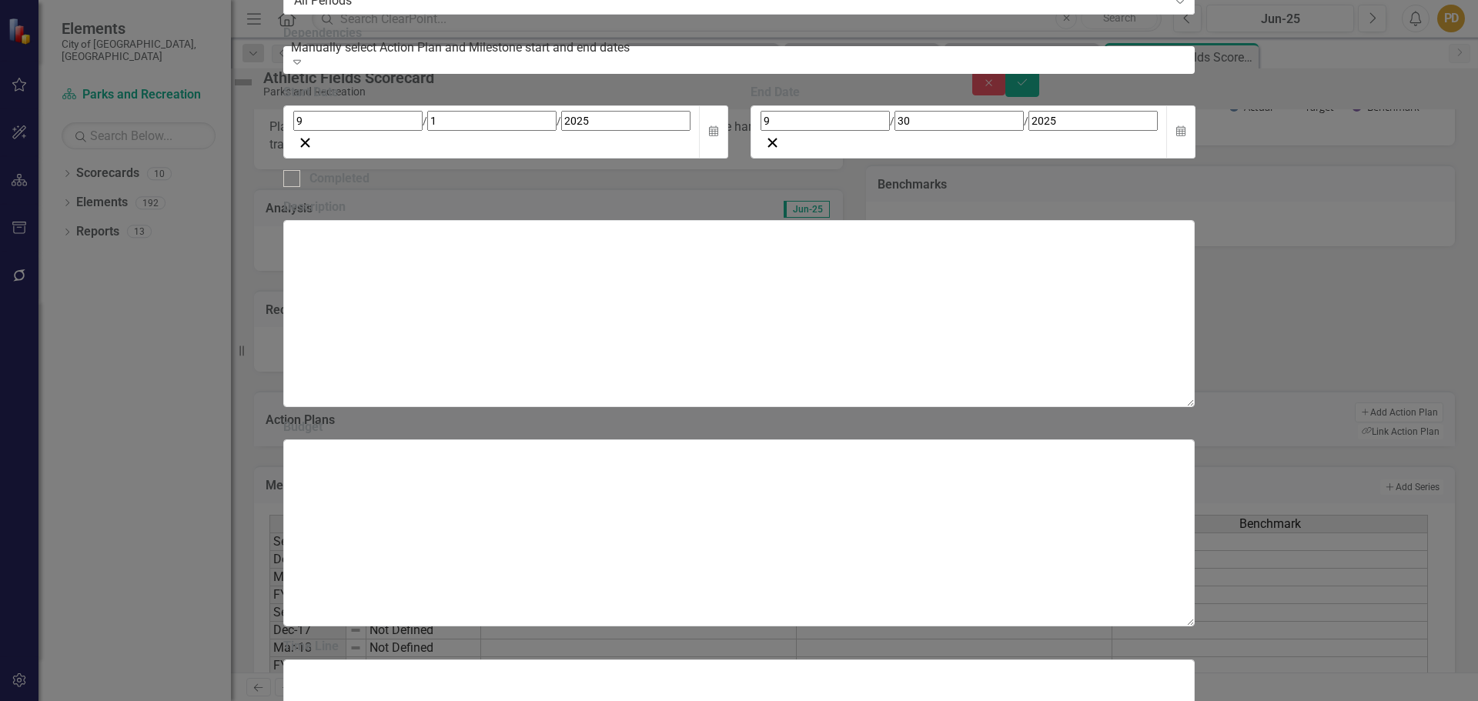 The image size is (1478, 701). Describe the element at coordinates (739, 33) in the screenshot. I see `label: Dependencies` at that location.